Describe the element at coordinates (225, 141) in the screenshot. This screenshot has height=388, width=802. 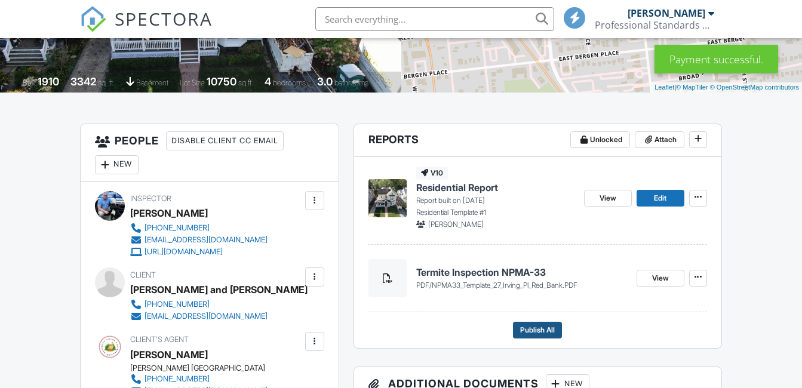
I see `div: Disable Client CC Email` at that location.